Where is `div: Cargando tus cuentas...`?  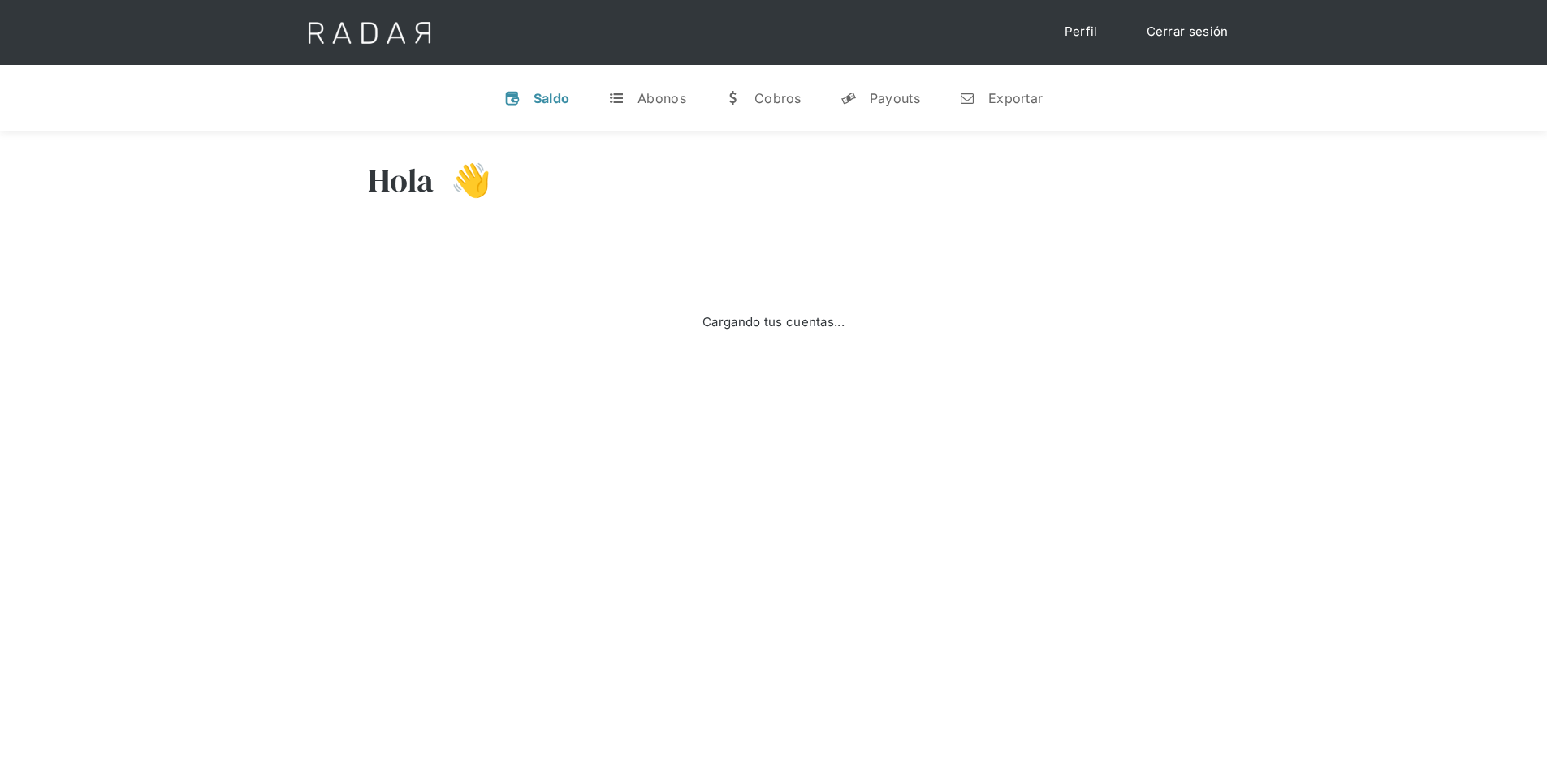 div: Cargando tus cuentas... is located at coordinates (773, 322).